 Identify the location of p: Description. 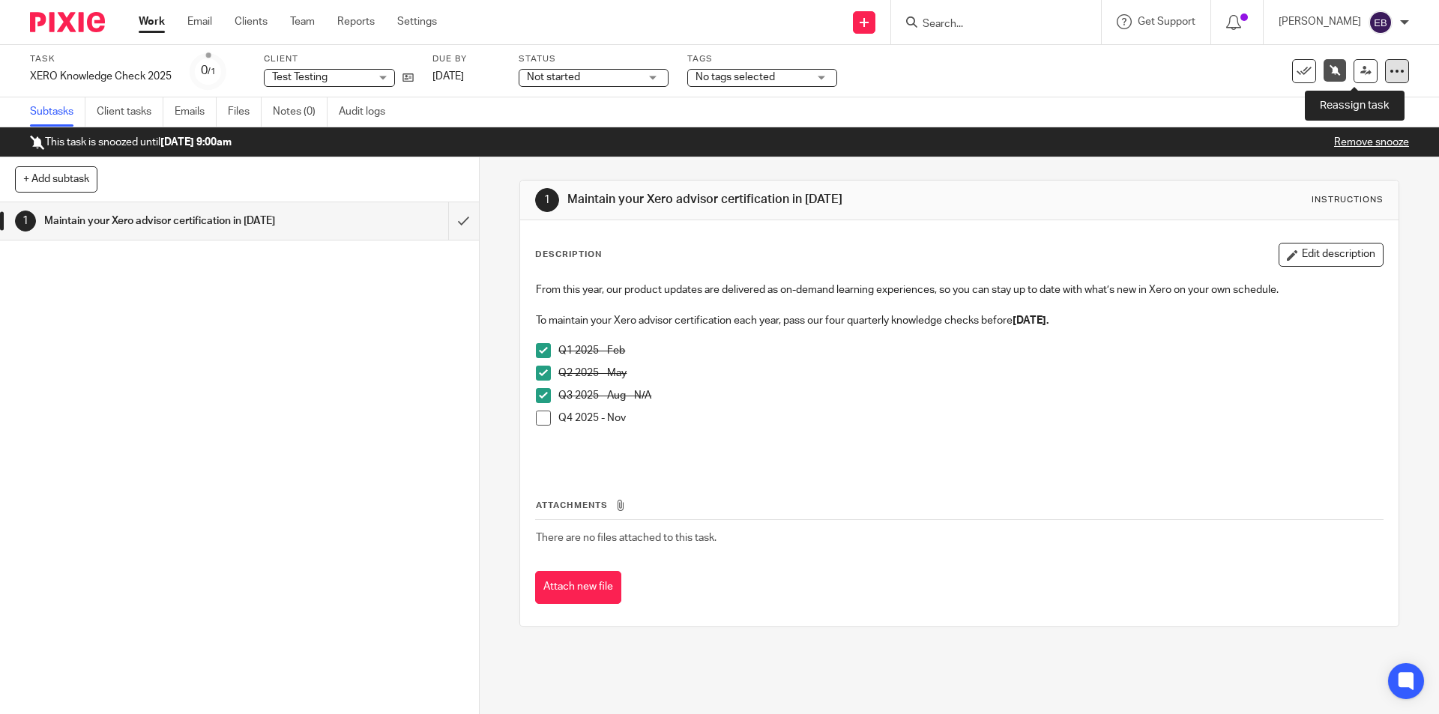
(568, 255).